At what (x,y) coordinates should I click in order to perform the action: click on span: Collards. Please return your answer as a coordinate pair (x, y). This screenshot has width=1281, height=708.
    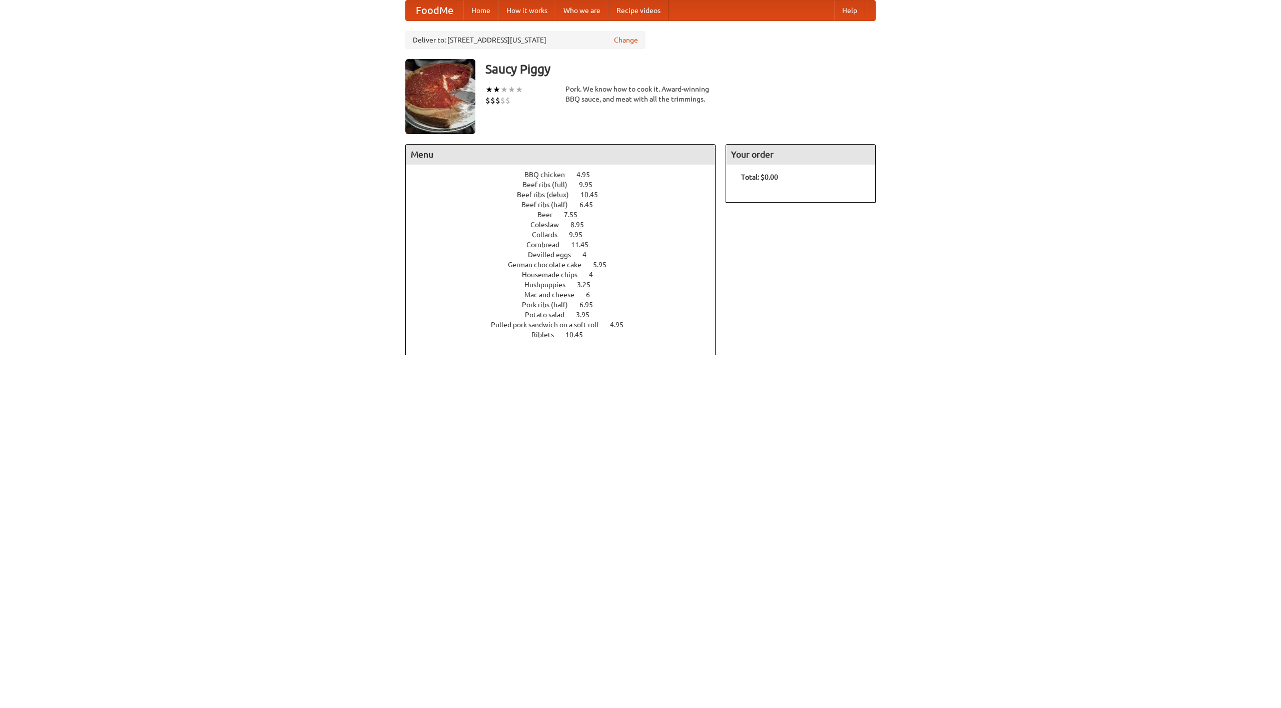
    Looking at the image, I should click on (549, 235).